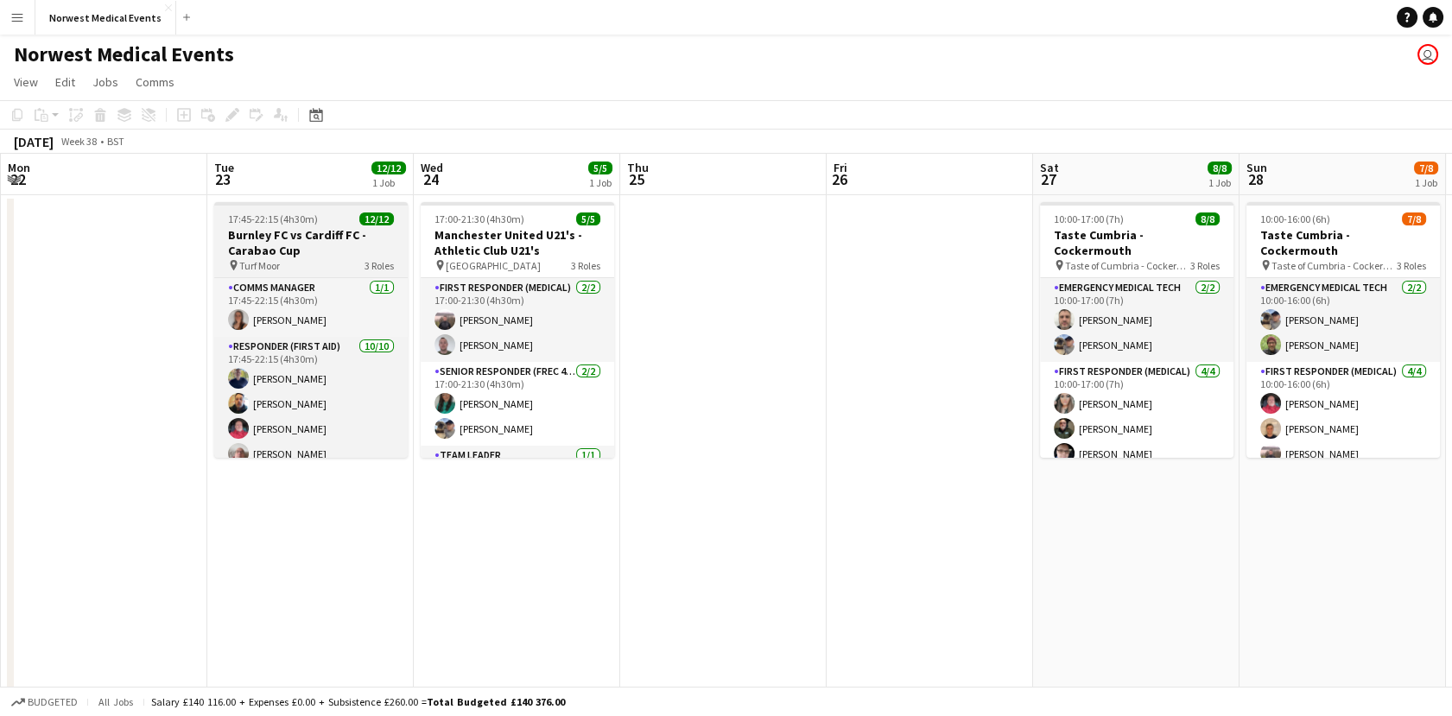 The image size is (1452, 716). Describe the element at coordinates (839, 179) in the screenshot. I see `span: 26` at that location.